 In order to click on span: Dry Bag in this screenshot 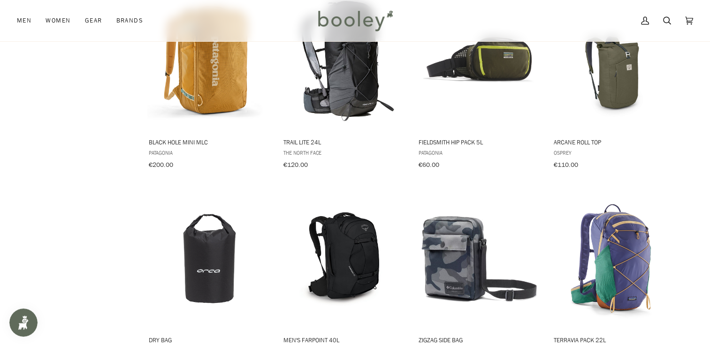, I will do `click(209, 340)`.